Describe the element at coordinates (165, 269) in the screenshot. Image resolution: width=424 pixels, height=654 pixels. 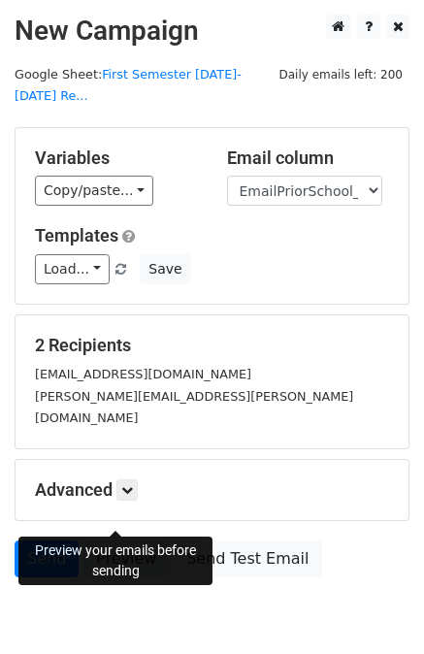
I see `button: Save` at that location.